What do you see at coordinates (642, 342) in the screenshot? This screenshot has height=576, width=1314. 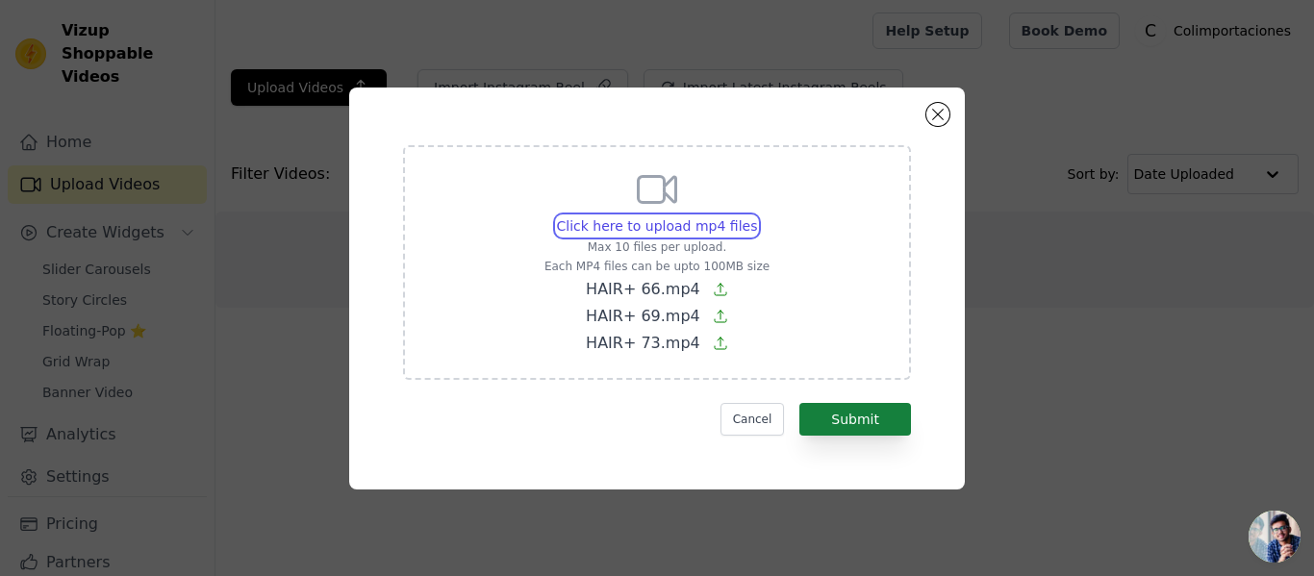 I see `span: HAIR+ 73.mp4` at bounding box center [642, 342].